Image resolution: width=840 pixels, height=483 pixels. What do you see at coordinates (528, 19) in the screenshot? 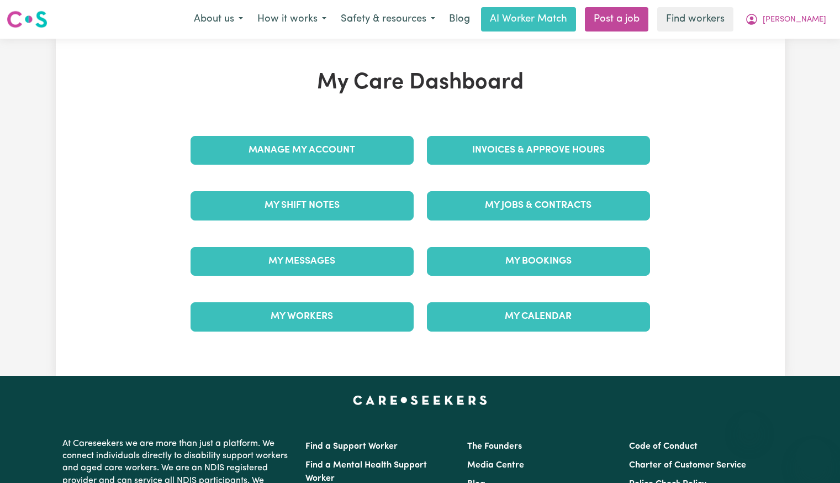
I see `a: AI Worker Match` at bounding box center [528, 19].